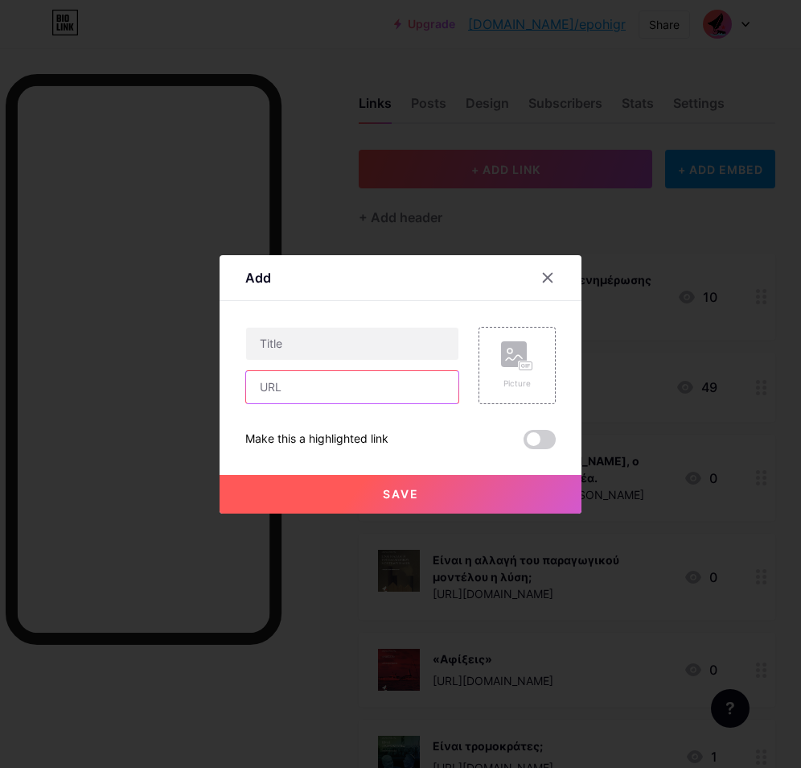 Image resolution: width=801 pixels, height=768 pixels. Describe the element at coordinates (258, 278) in the screenshot. I see `div: Add` at that location.